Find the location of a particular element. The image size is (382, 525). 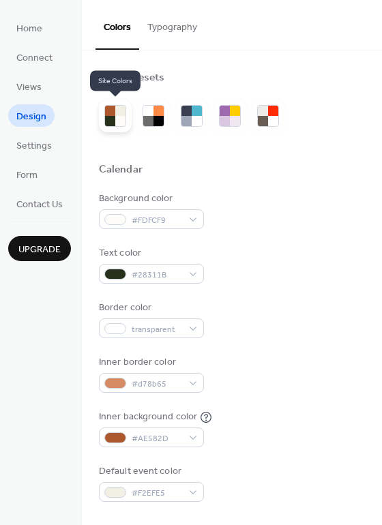

button: Upgrade is located at coordinates (40, 248).